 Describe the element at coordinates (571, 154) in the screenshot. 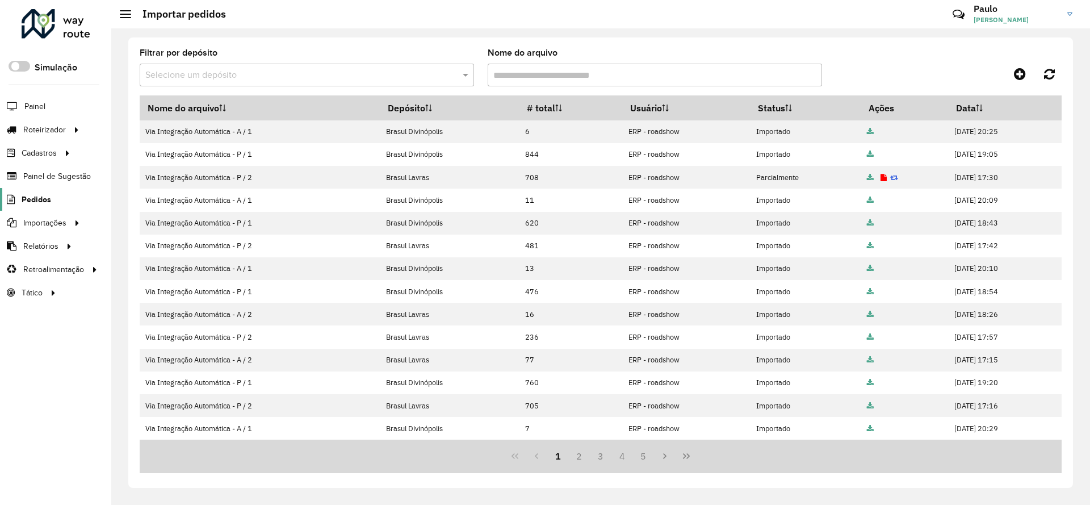

I see `td: 844` at that location.